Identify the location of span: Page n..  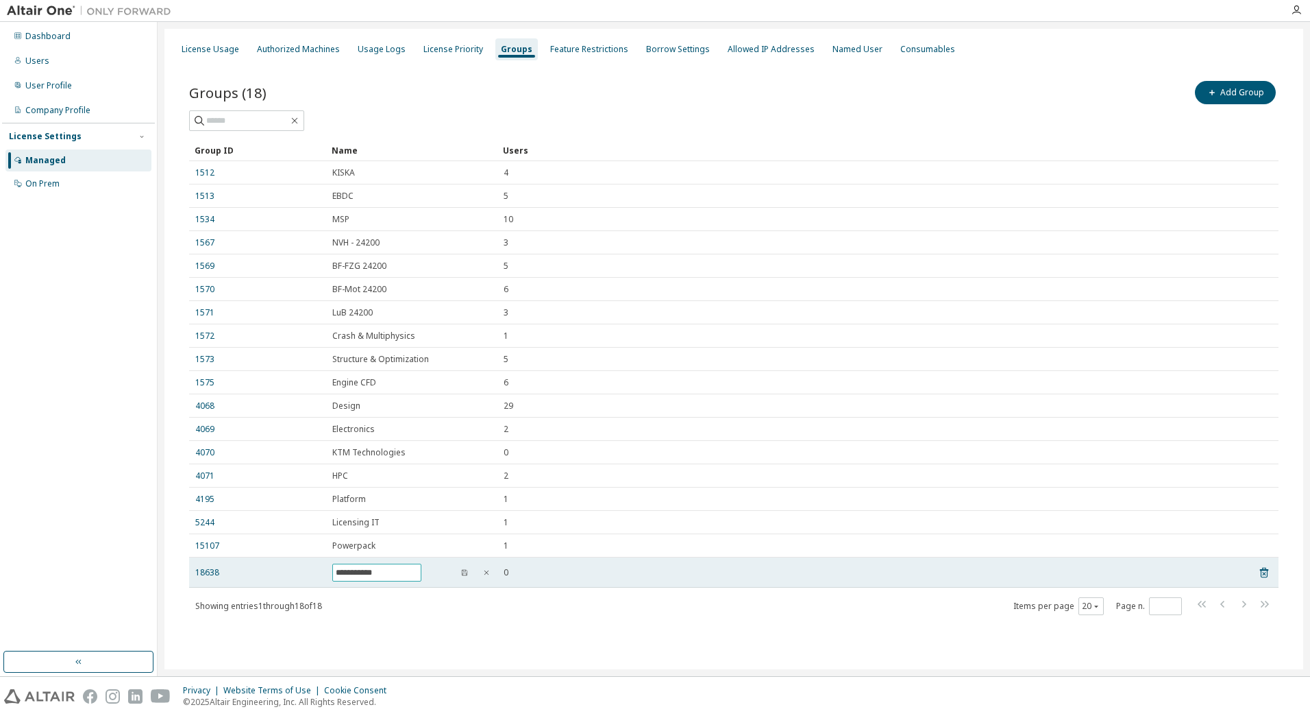
(1149, 606).